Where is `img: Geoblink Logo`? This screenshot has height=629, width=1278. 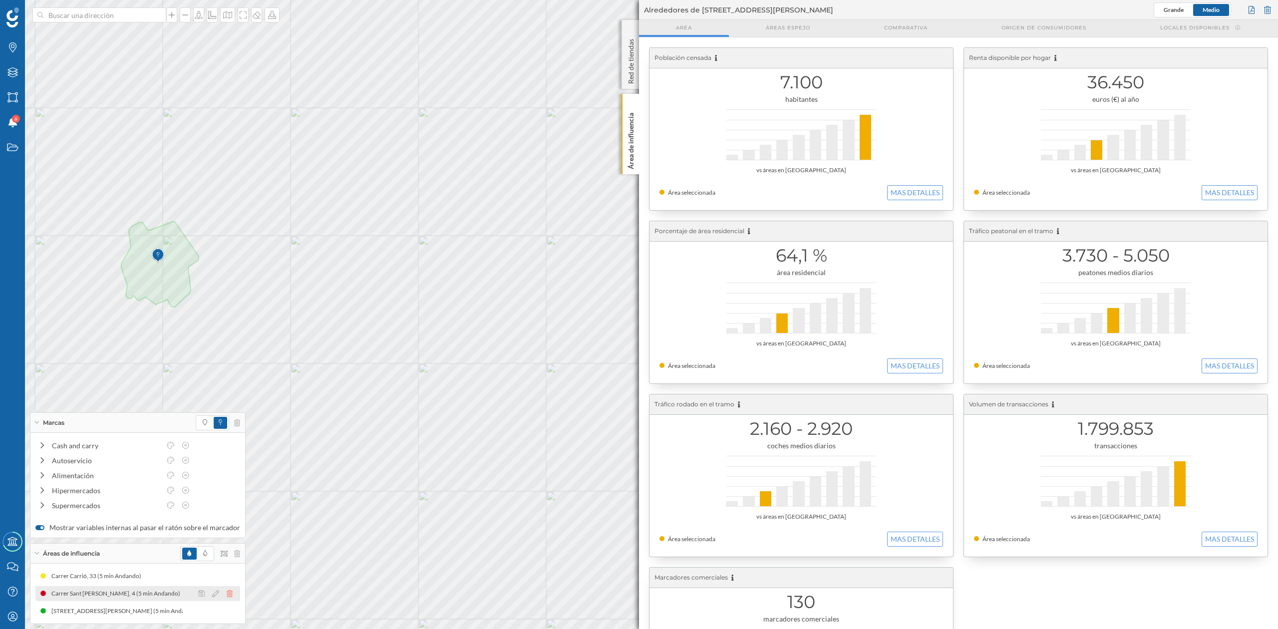 img: Geoblink Logo is located at coordinates (12, 17).